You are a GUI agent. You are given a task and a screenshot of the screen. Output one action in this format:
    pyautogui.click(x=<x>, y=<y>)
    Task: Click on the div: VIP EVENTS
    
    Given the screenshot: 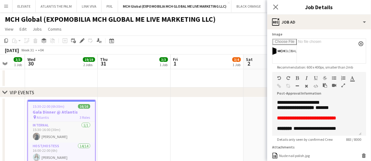 What is the action you would take?
    pyautogui.click(x=22, y=92)
    